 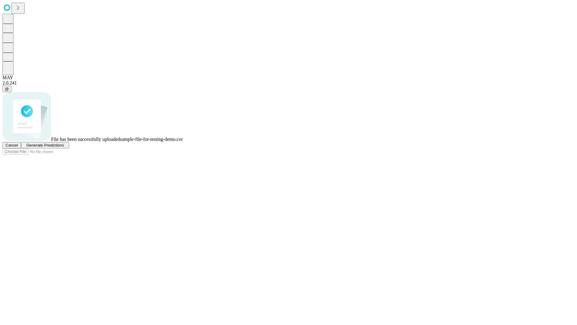 What do you see at coordinates (45, 145) in the screenshot?
I see `button: Generate Predictions` at bounding box center [45, 145].